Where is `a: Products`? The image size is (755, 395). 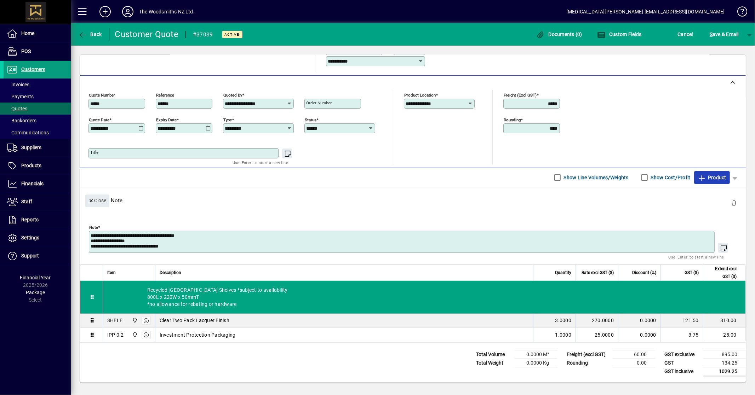
a: Products is located at coordinates (37, 166).